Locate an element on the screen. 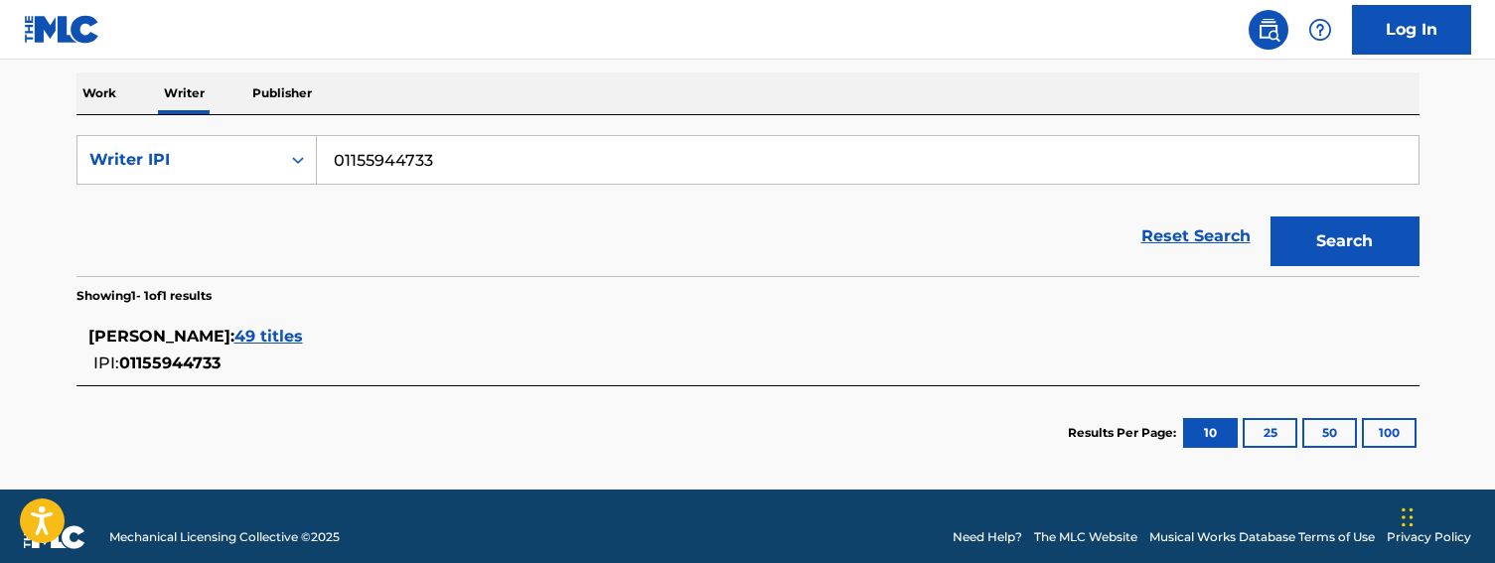 This screenshot has height=563, width=1495. p: Results Per Page: is located at coordinates (1125, 433).